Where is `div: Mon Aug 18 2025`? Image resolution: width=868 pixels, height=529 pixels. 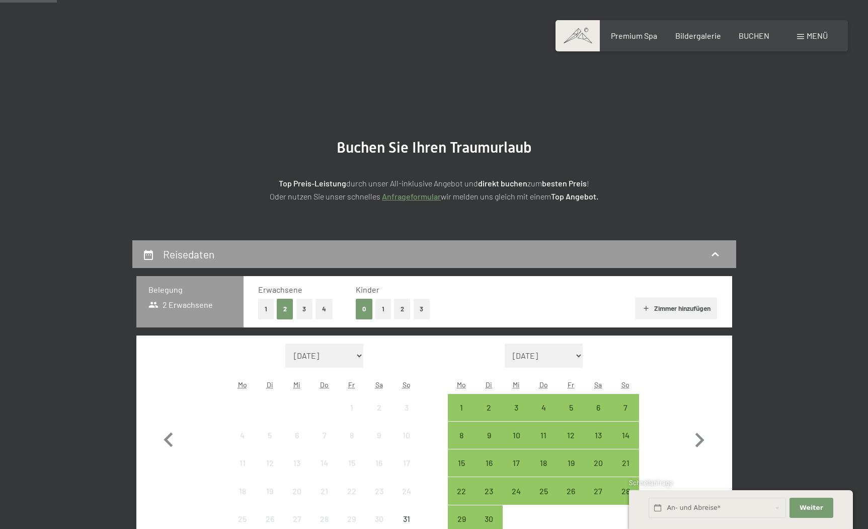 div: Mon Aug 18 2025 is located at coordinates (243, 490).